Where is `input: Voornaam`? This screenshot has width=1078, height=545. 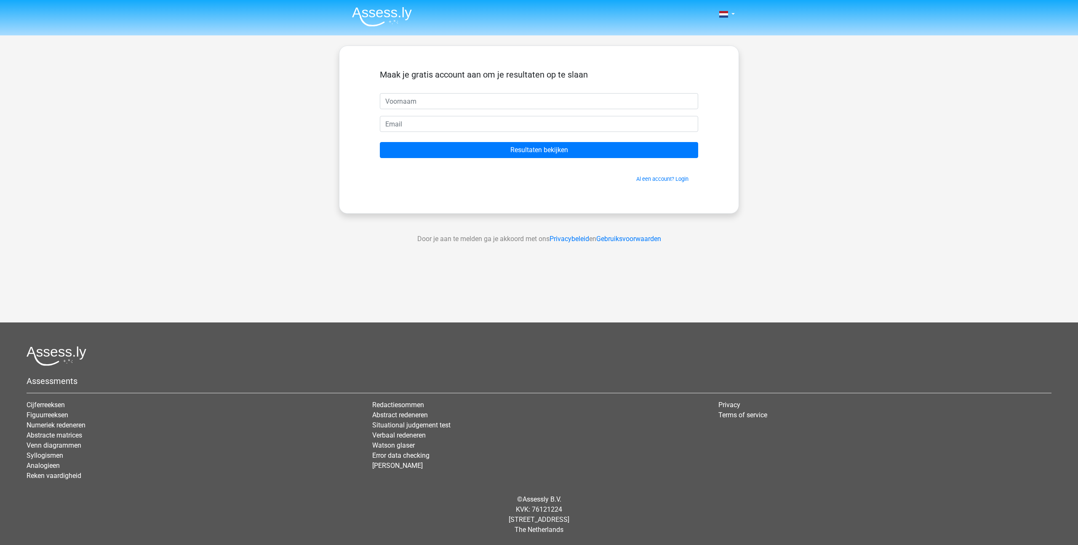
input: Voornaam is located at coordinates (539, 101).